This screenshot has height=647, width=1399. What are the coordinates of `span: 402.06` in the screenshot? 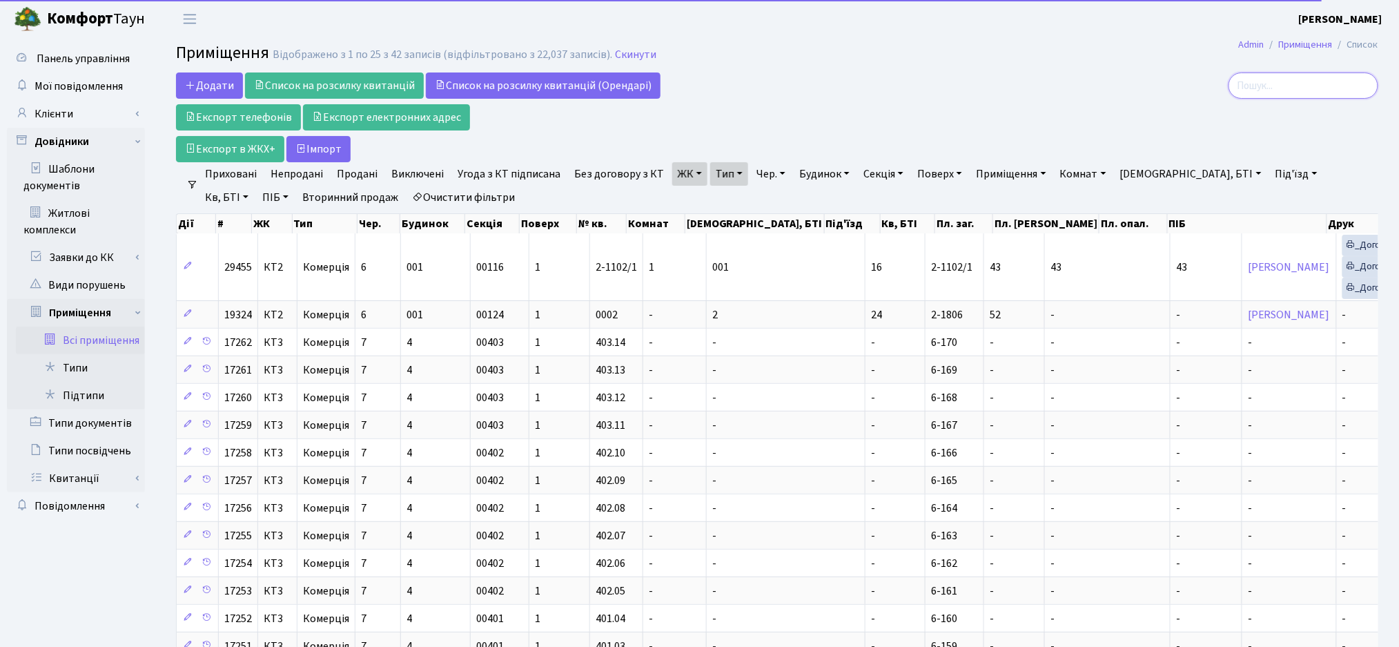 It's located at (610, 563).